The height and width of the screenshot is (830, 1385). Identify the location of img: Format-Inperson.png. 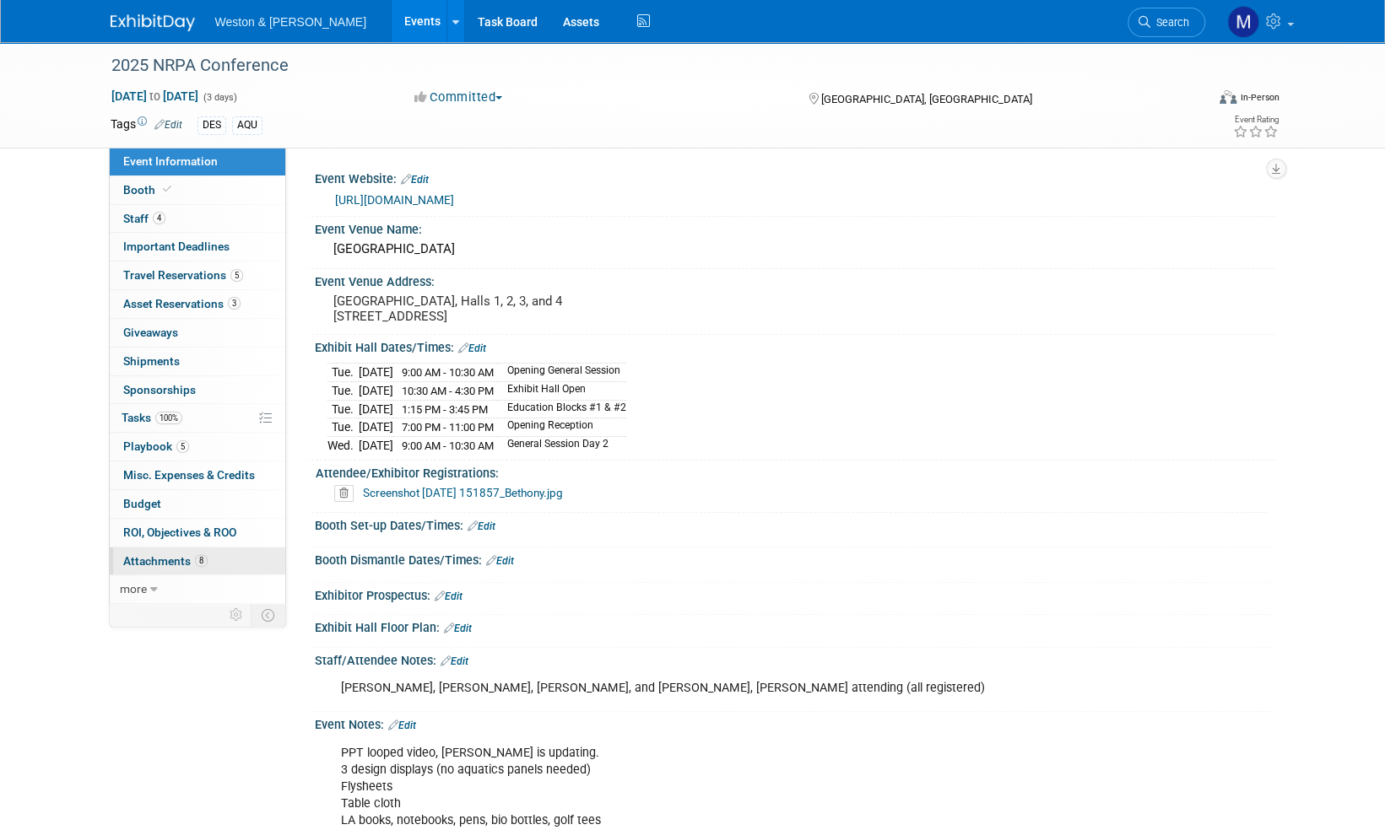
(1228, 97).